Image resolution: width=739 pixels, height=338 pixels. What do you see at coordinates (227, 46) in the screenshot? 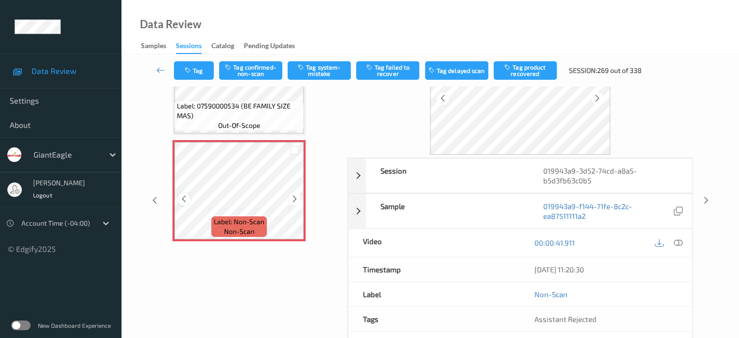
I see `a: Catalog` at bounding box center [227, 46].